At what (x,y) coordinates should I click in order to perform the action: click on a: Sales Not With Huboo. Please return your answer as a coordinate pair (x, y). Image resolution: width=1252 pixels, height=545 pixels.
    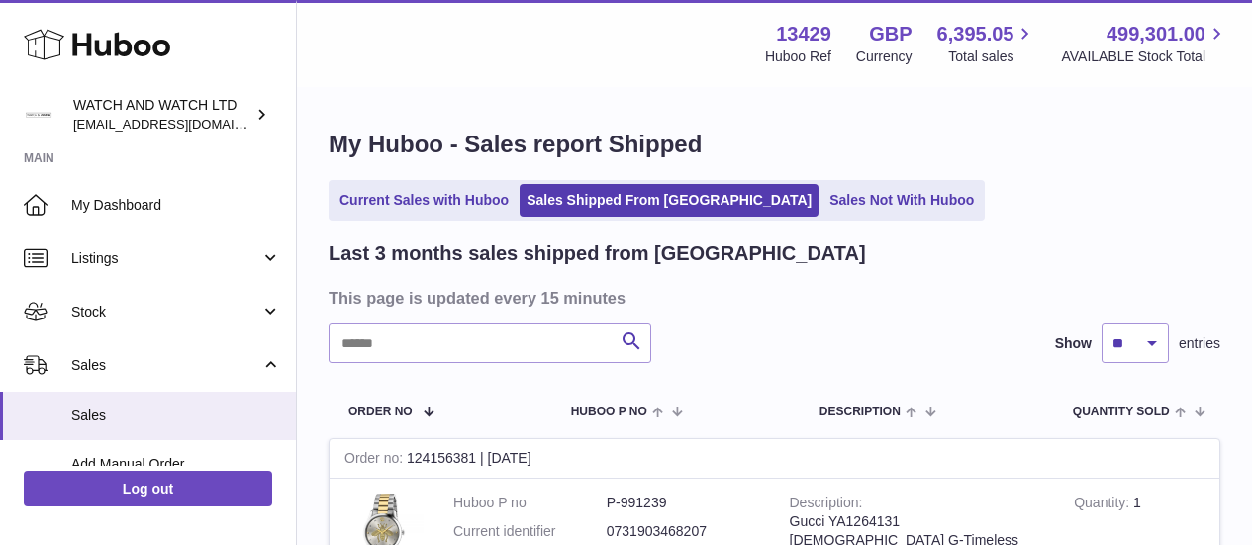
    Looking at the image, I should click on (901, 200).